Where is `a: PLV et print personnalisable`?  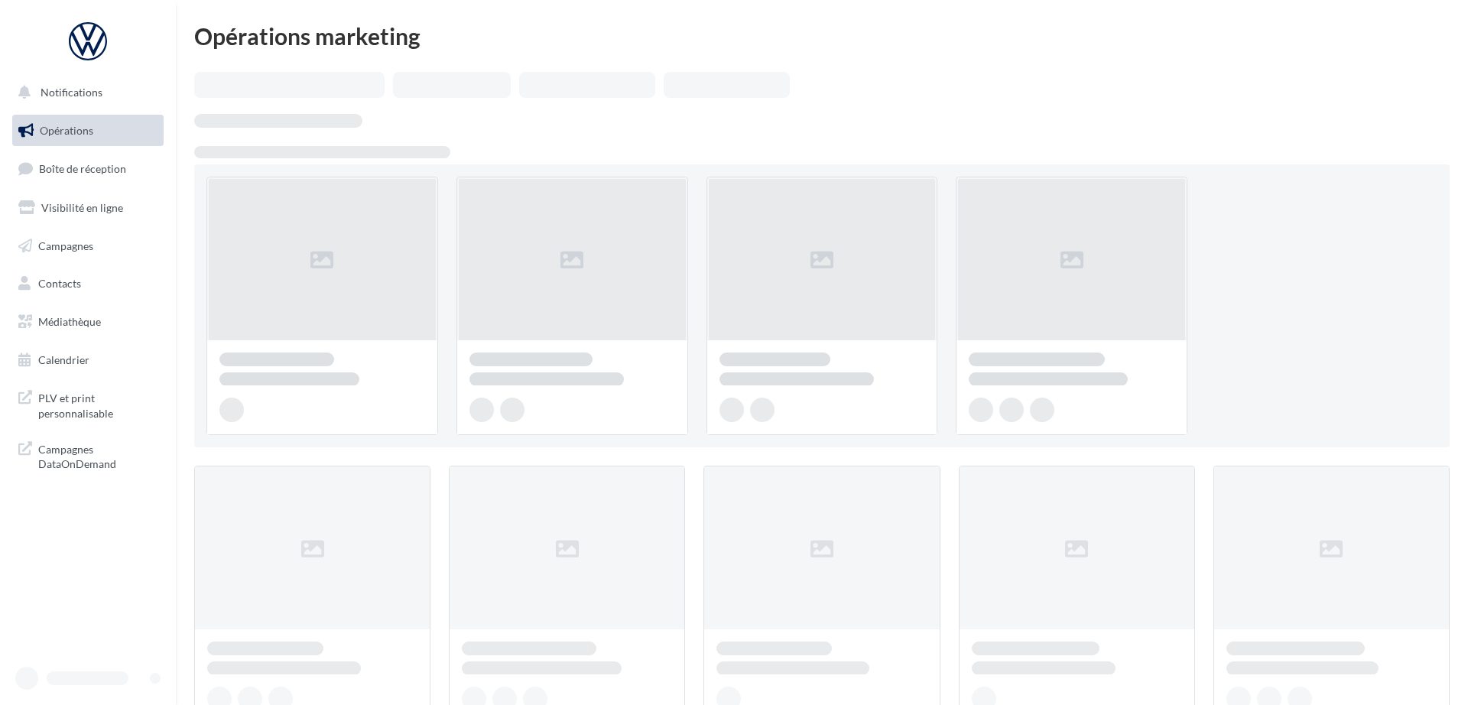
a: PLV et print personnalisable is located at coordinates (88, 404).